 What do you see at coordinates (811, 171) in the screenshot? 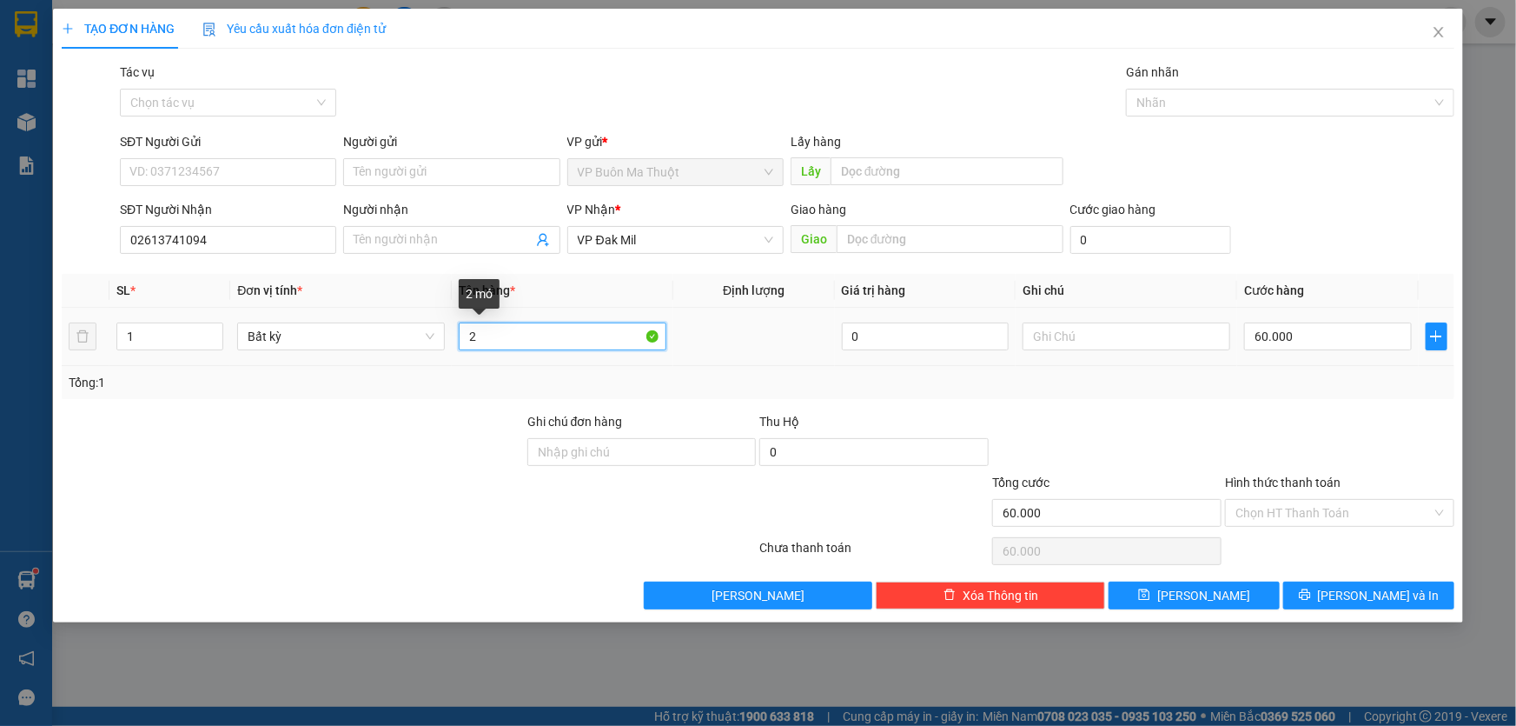
I see `span: Lấy` at bounding box center [811, 171].